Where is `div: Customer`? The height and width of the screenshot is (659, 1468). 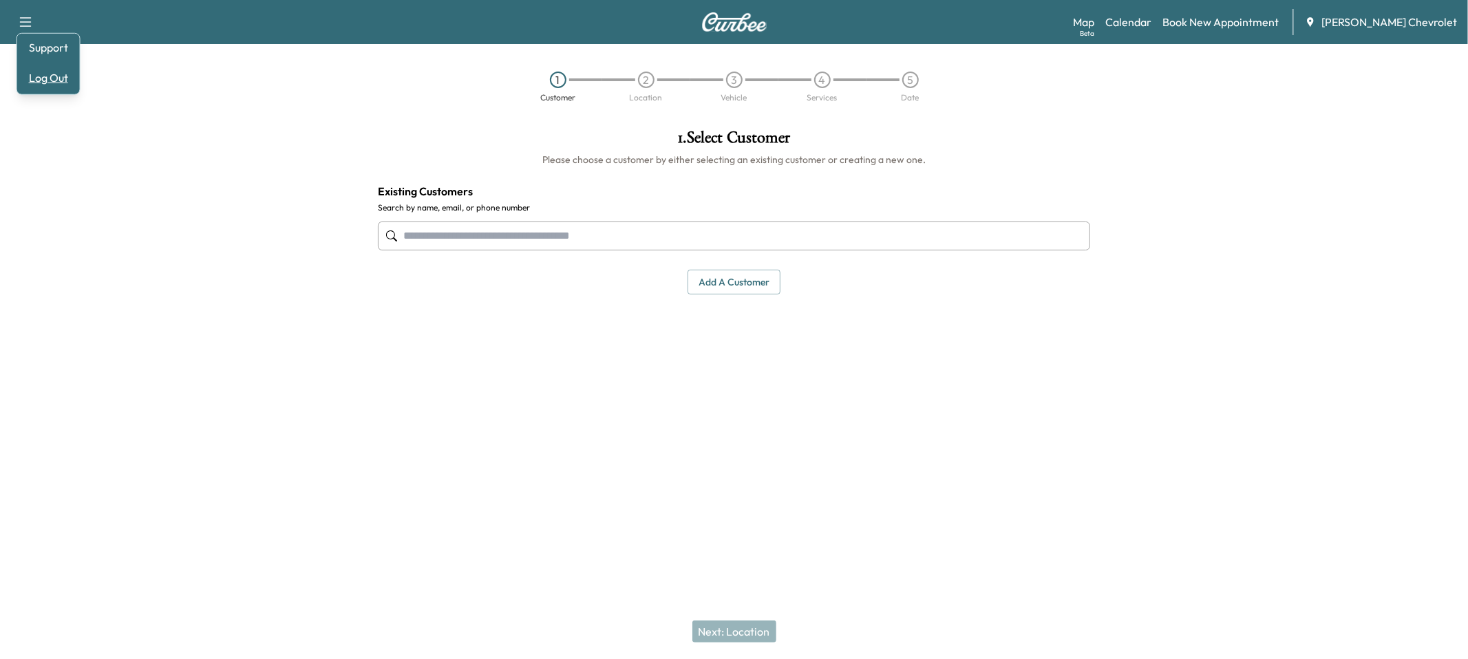 div: Customer is located at coordinates (557, 98).